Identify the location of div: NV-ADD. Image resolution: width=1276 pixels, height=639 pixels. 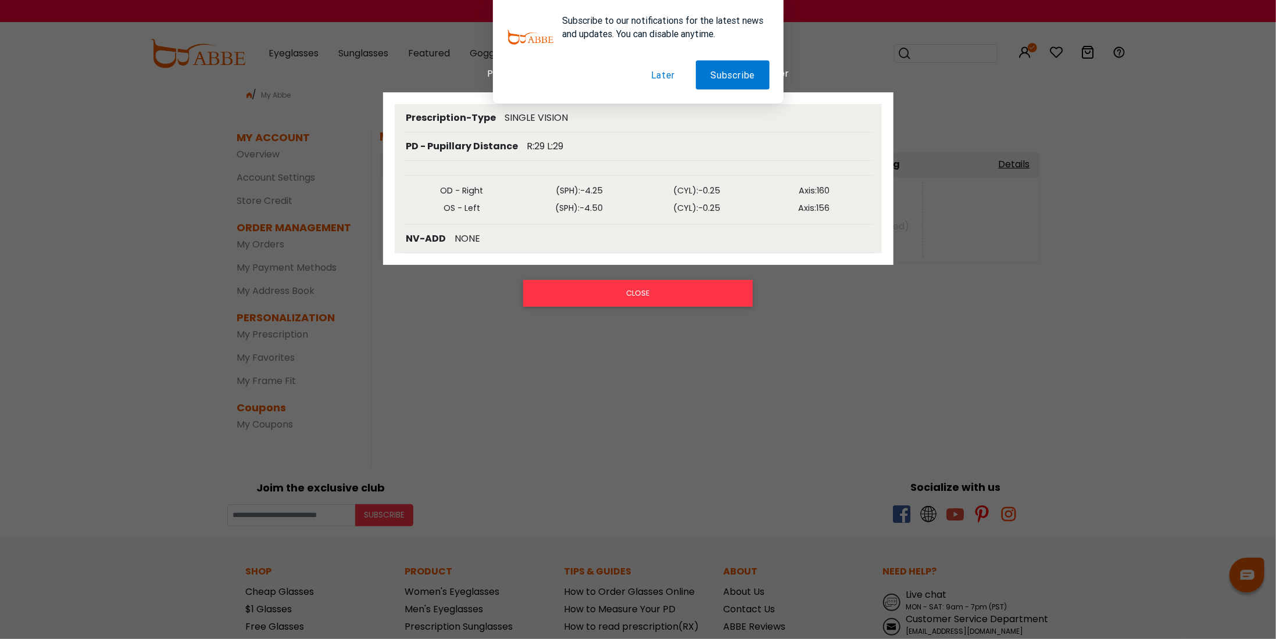
(426, 239).